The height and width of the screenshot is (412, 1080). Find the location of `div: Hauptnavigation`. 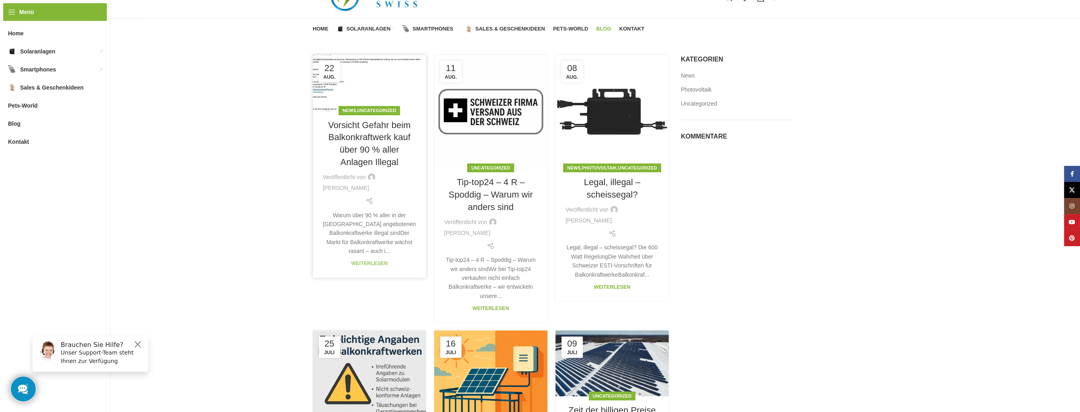

div: Hauptnavigation is located at coordinates (479, 29).